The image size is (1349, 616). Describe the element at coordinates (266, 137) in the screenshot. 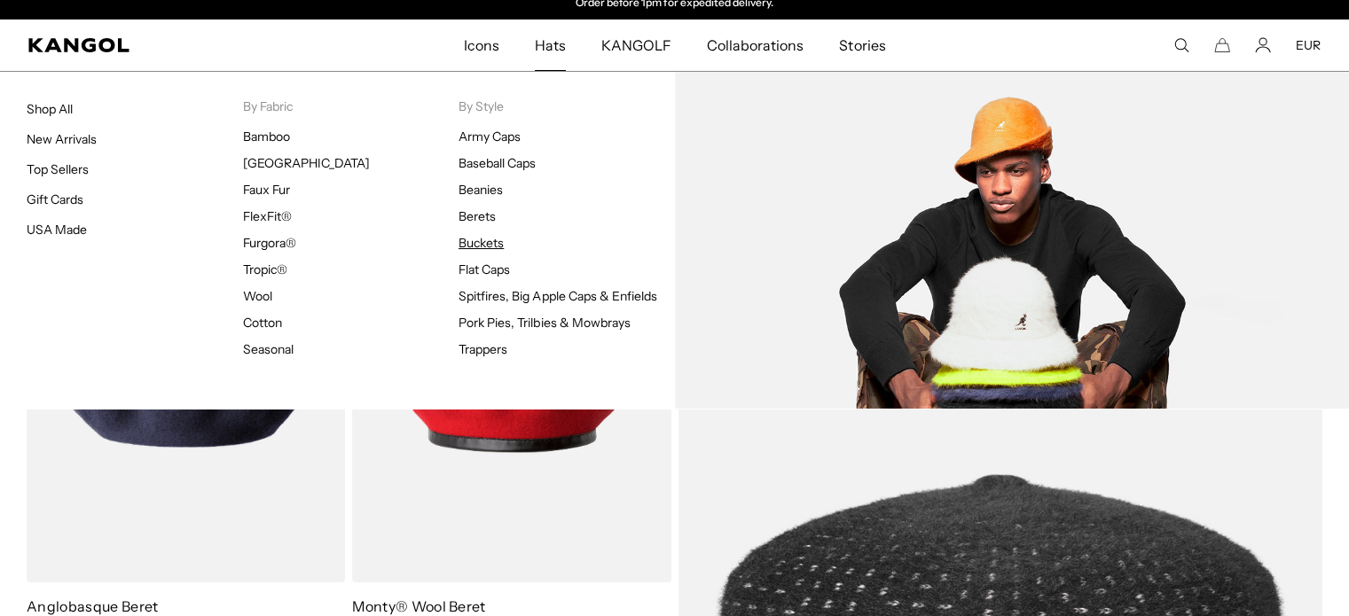

I see `a: Bamboo` at that location.